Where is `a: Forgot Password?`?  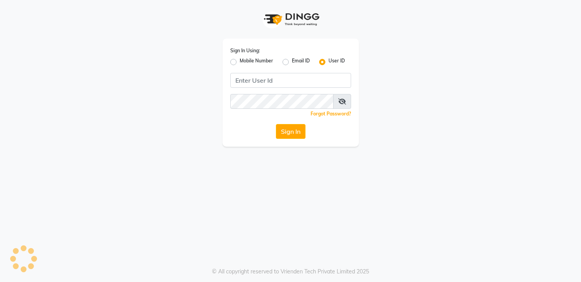 a: Forgot Password? is located at coordinates (331, 113).